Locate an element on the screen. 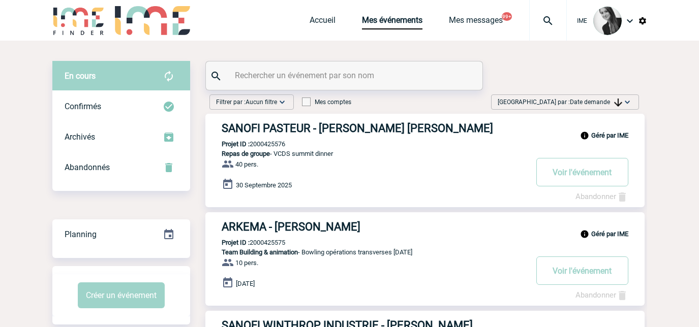  img: 101050-0.jpg is located at coordinates (608, 21).